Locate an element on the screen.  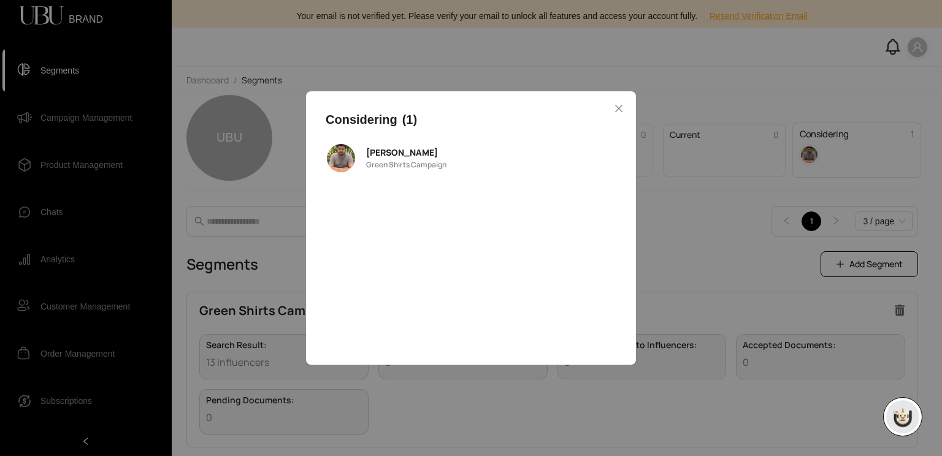
img: chatboticon-C4A3G2IU.png is located at coordinates (903, 417).